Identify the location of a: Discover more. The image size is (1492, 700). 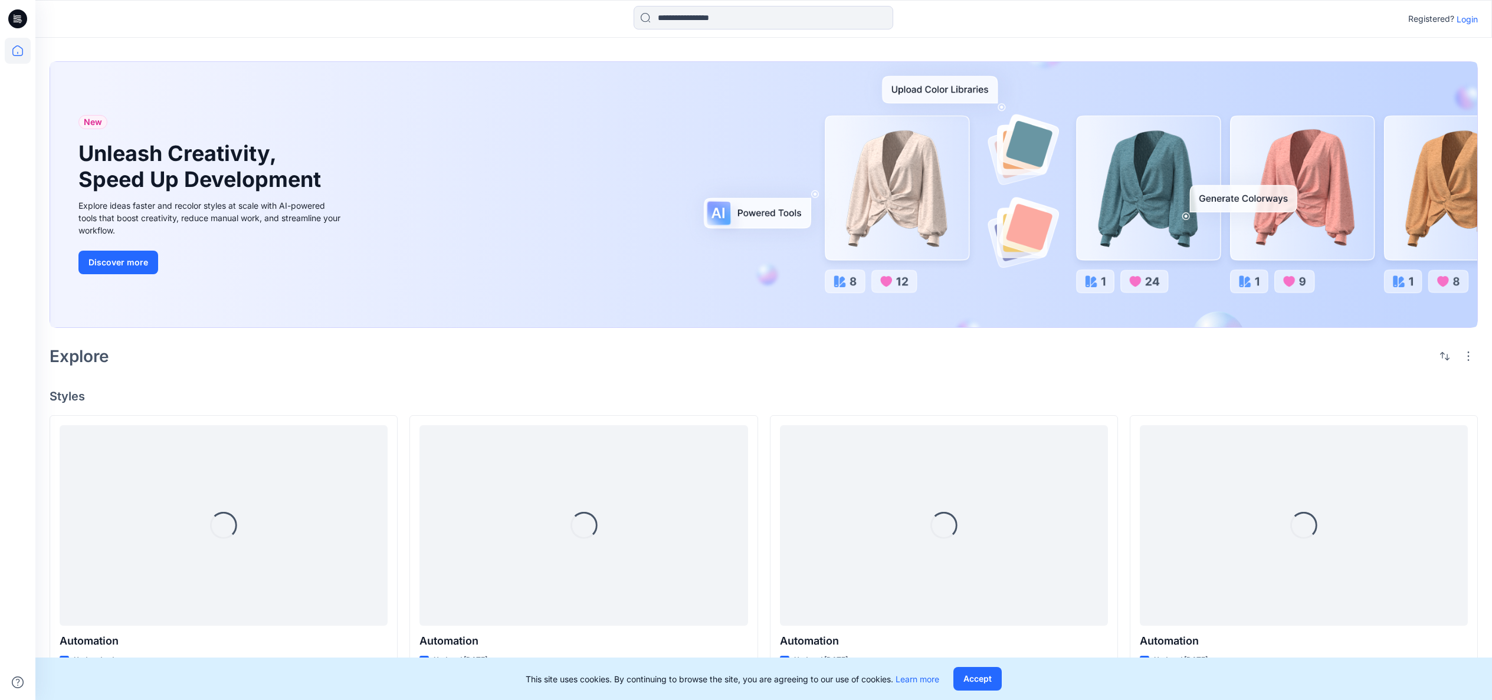
(211, 262).